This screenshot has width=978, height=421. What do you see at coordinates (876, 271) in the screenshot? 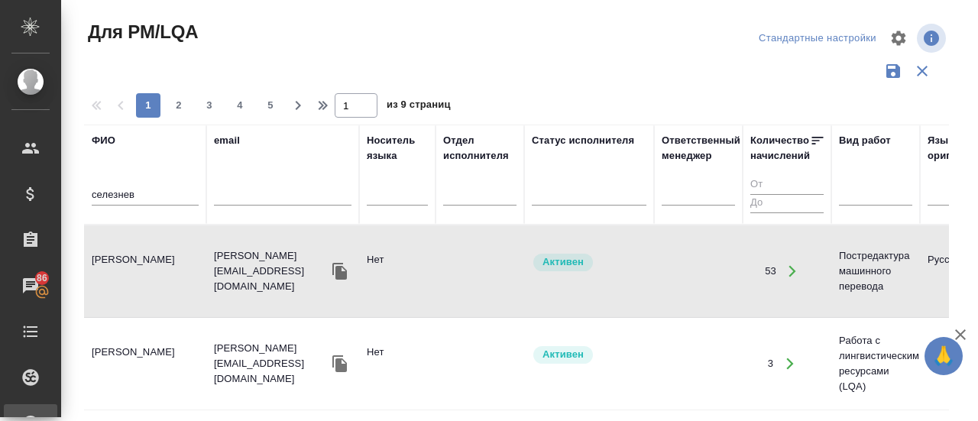
I see `td: Постредактура машинного перевода` at bounding box center [876, 271].